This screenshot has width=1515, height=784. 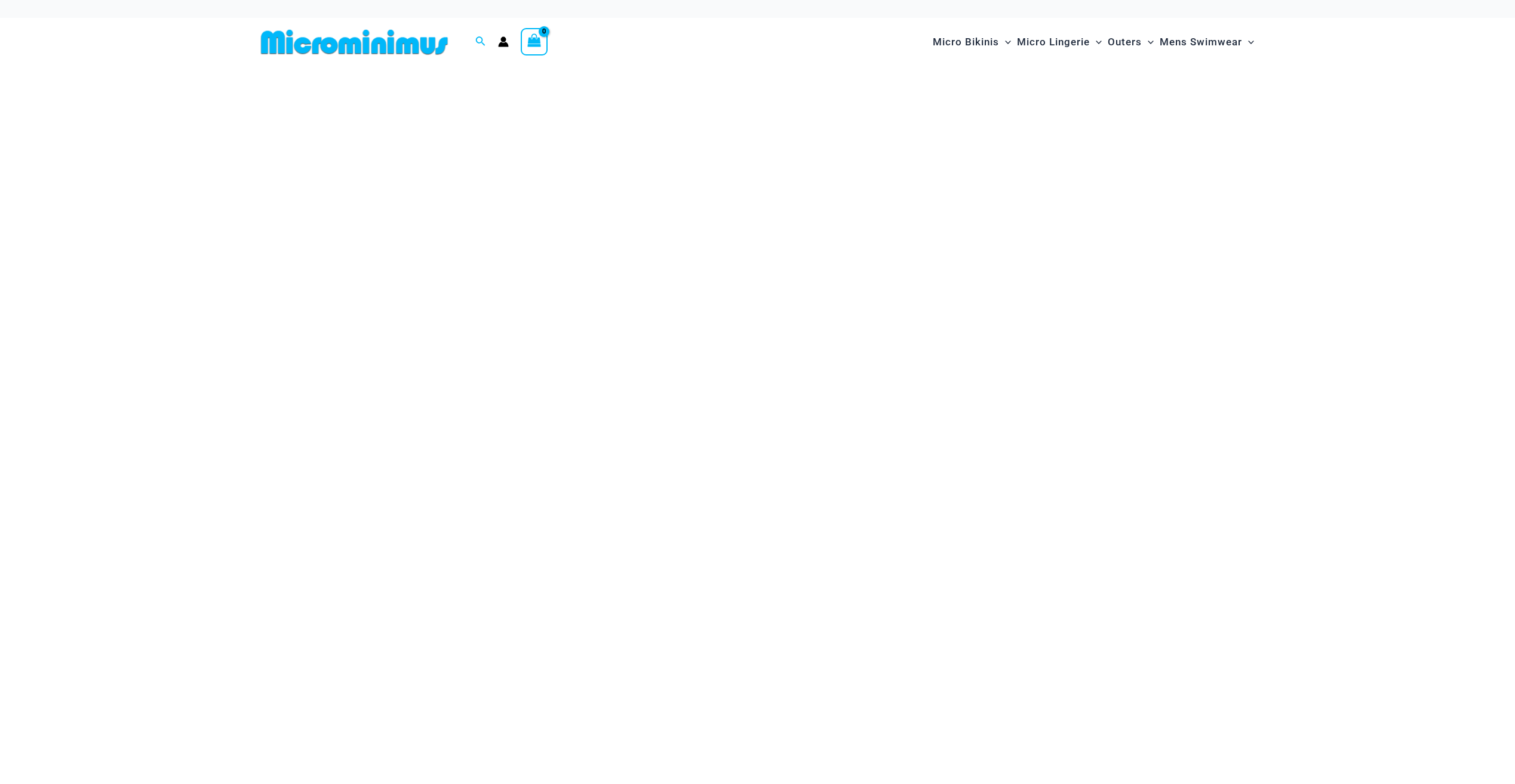 I want to click on a: OutersMenu ToggleMenu Toggle, so click(x=1130, y=42).